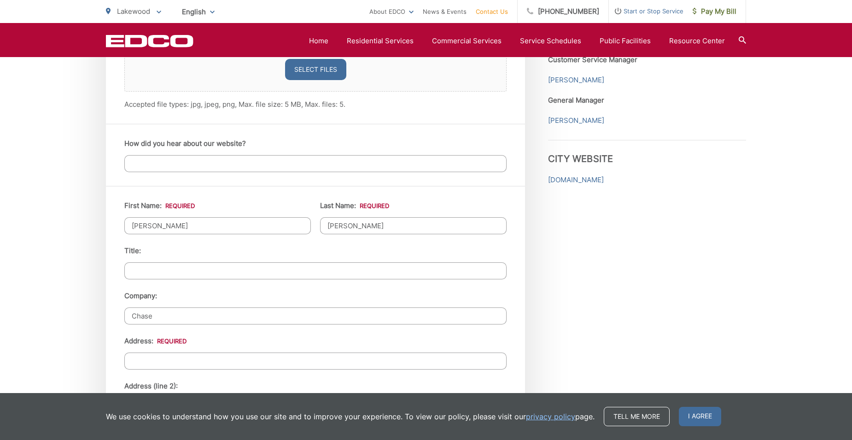  I want to click on p: We use cookies to understand how you use our site and to improve your experience. To view our pol..., so click(350, 417).